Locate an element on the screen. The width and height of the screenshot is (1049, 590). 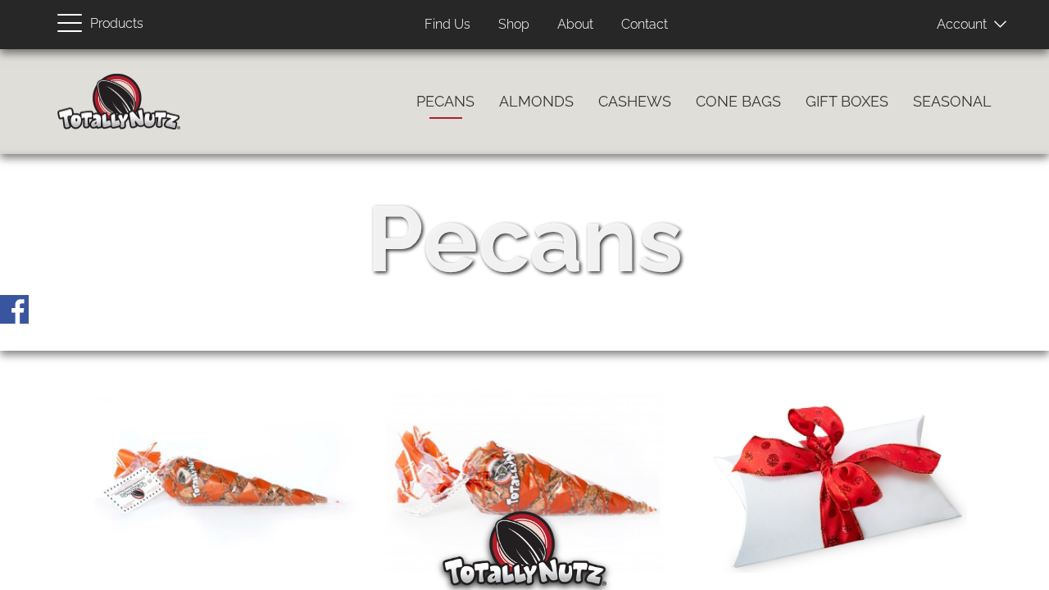
img: Home is located at coordinates (119, 102).